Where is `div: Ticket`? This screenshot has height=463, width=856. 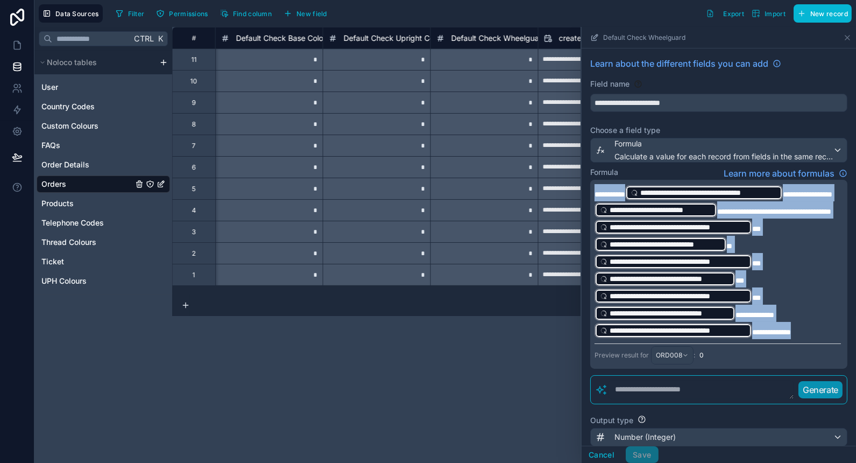 div: Ticket is located at coordinates (103, 261).